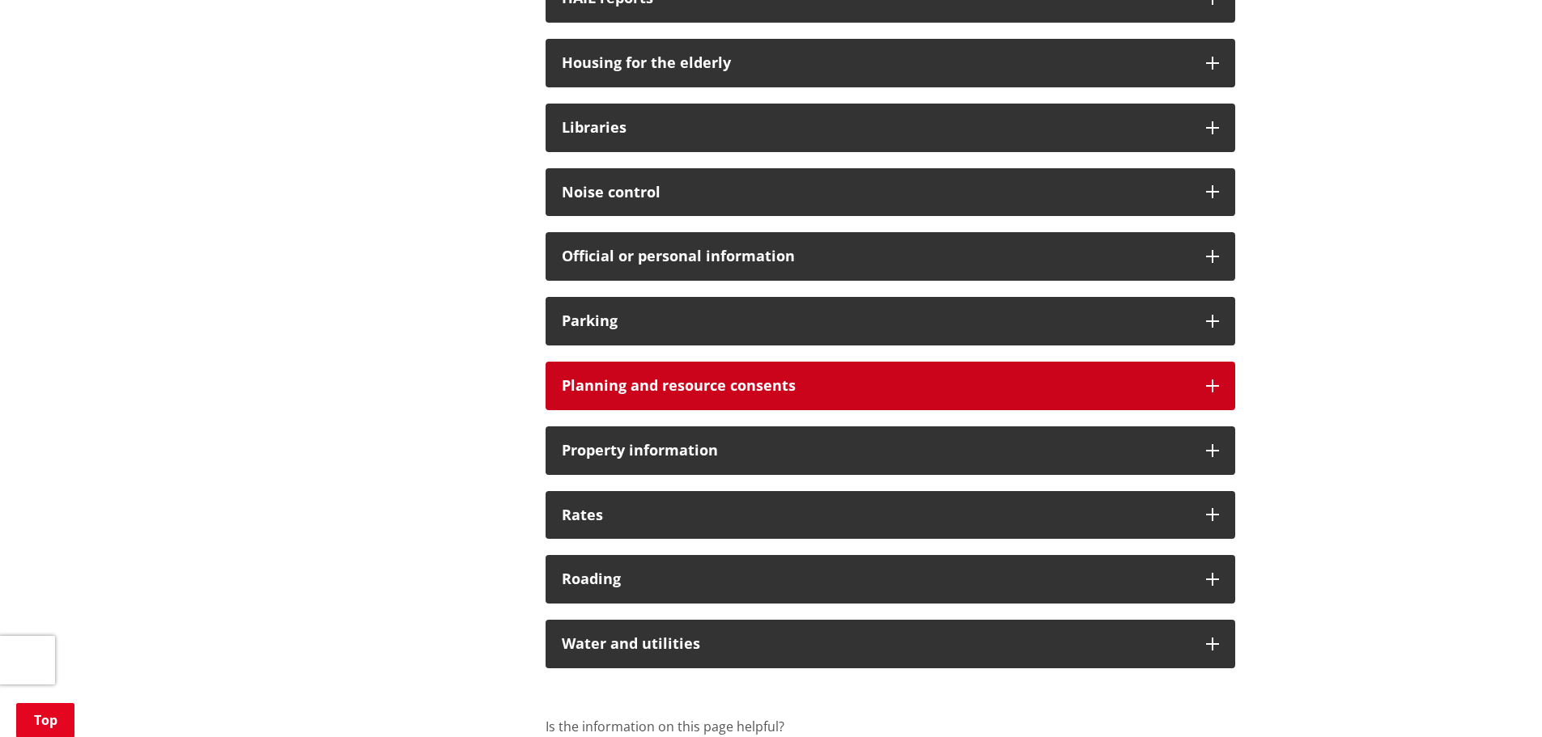 The width and height of the screenshot is (1542, 737). I want to click on h3: Libraries, so click(876, 128).